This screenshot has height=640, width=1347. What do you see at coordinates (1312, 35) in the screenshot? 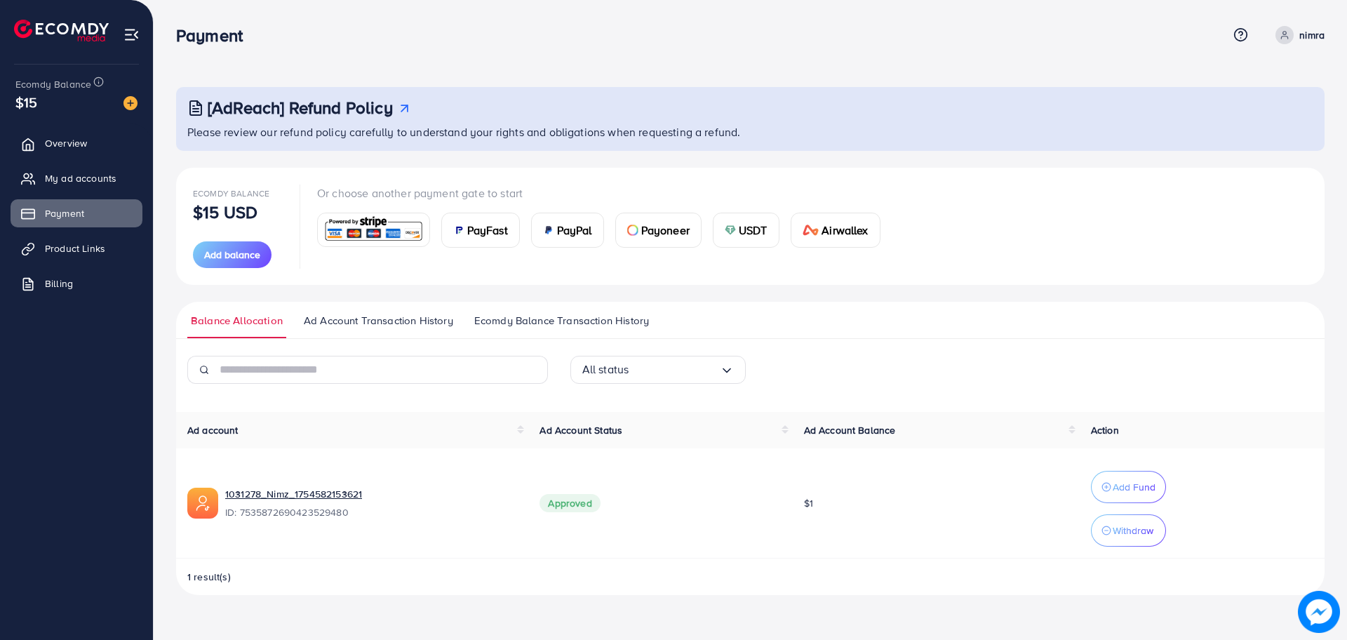
I see `p: nimra` at bounding box center [1312, 35].